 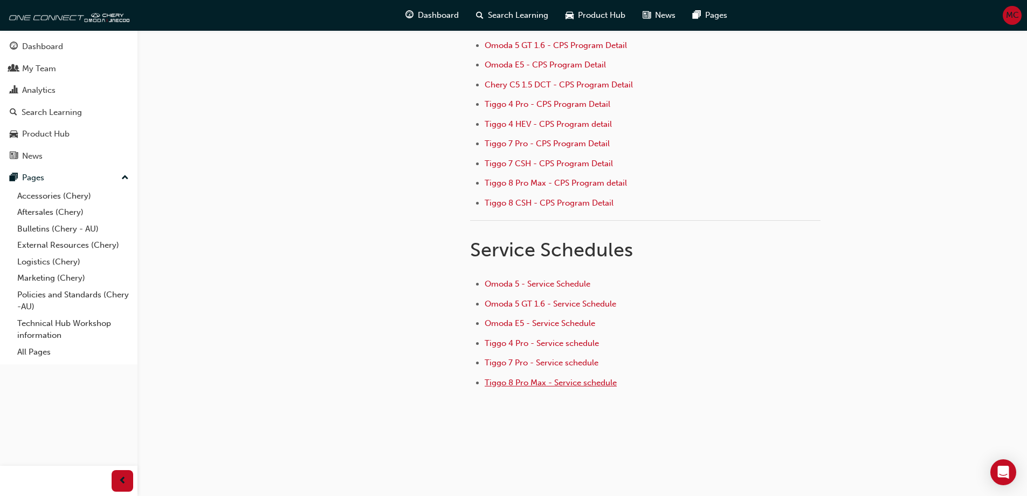 I want to click on a: Tiggo 8 Pro Max - Service schedule, so click(x=551, y=382).